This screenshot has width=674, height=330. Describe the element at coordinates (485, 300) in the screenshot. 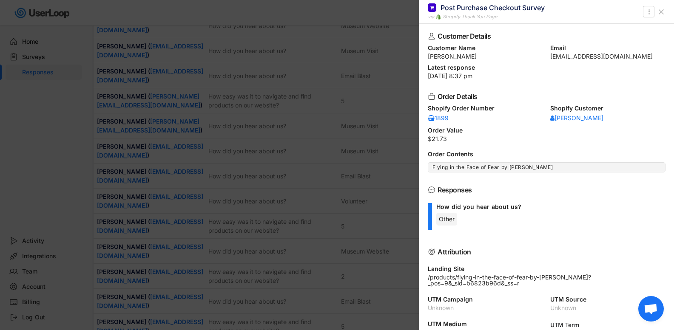

I see `div: UTM Campaign` at that location.